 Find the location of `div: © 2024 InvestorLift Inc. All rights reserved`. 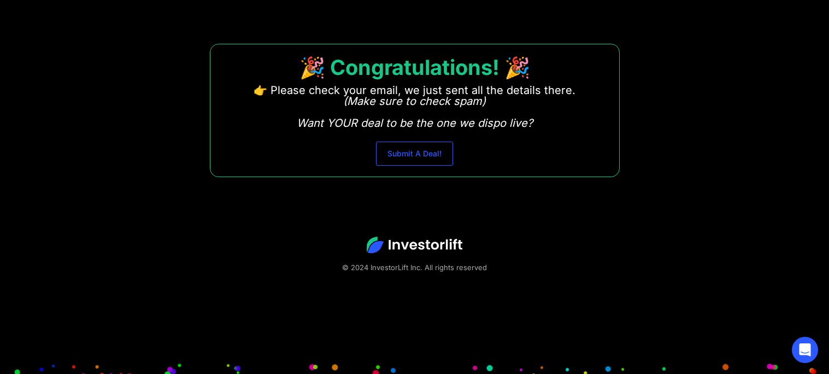

div: © 2024 InvestorLift Inc. All rights reserved is located at coordinates (414, 267).